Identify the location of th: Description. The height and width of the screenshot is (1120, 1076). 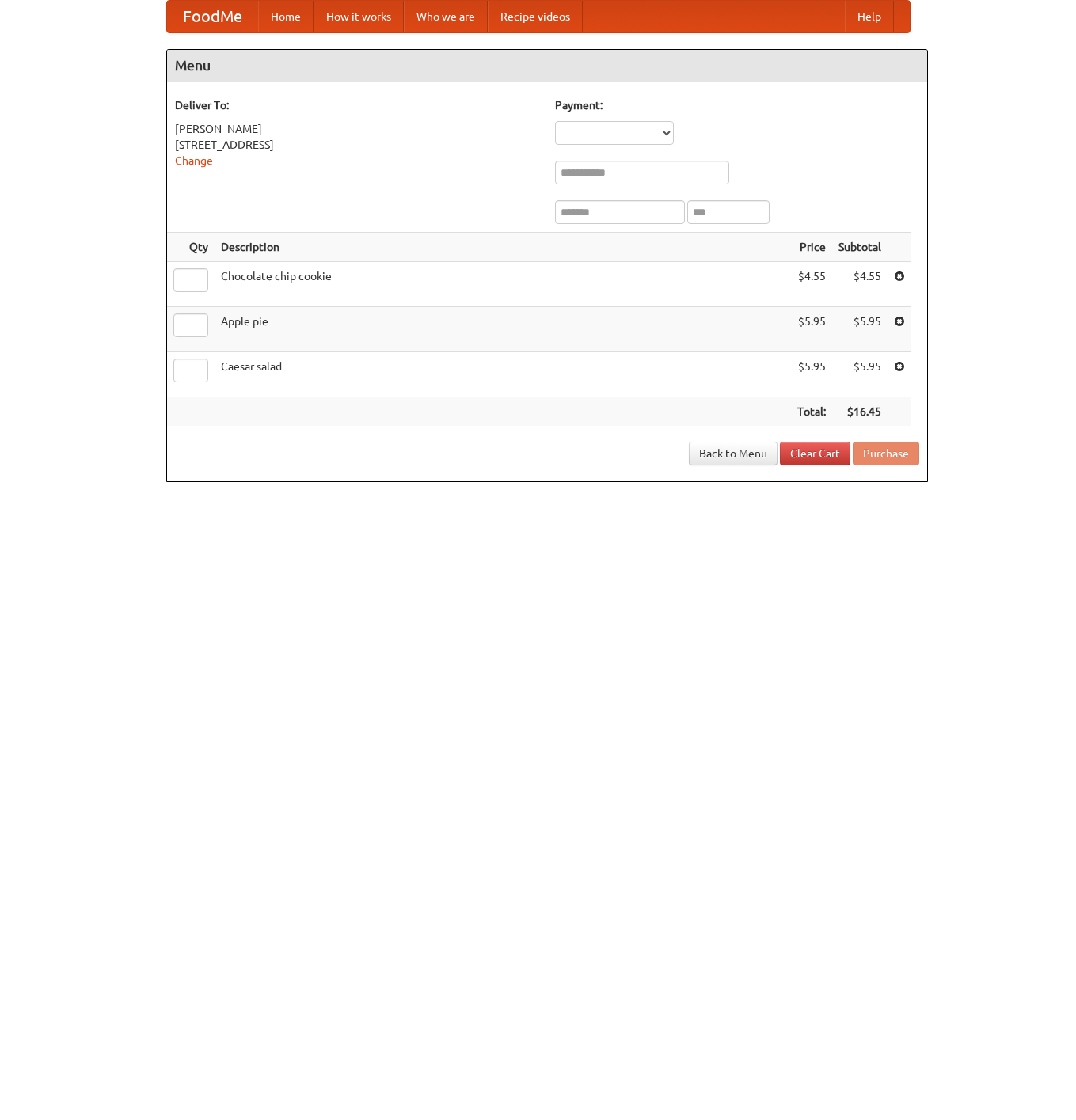
(503, 247).